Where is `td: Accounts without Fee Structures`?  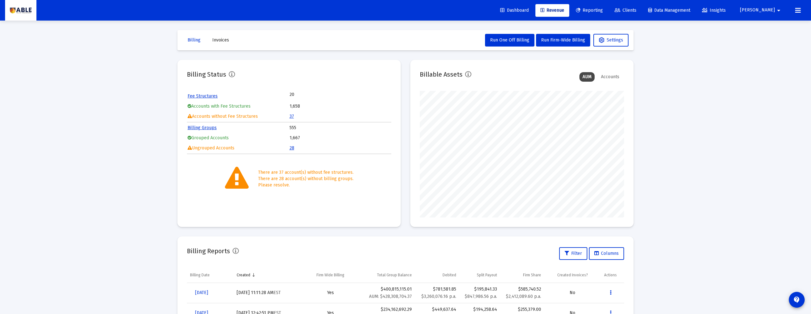 td: Accounts without Fee Structures is located at coordinates (238, 117).